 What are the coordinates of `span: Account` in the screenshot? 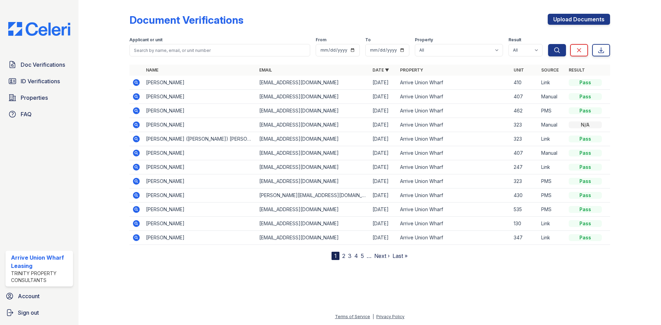 It's located at (29, 296).